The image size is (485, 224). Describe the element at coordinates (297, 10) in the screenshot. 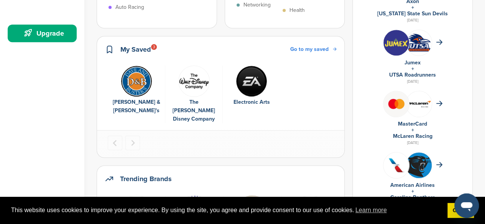

I see `p: Health` at that location.